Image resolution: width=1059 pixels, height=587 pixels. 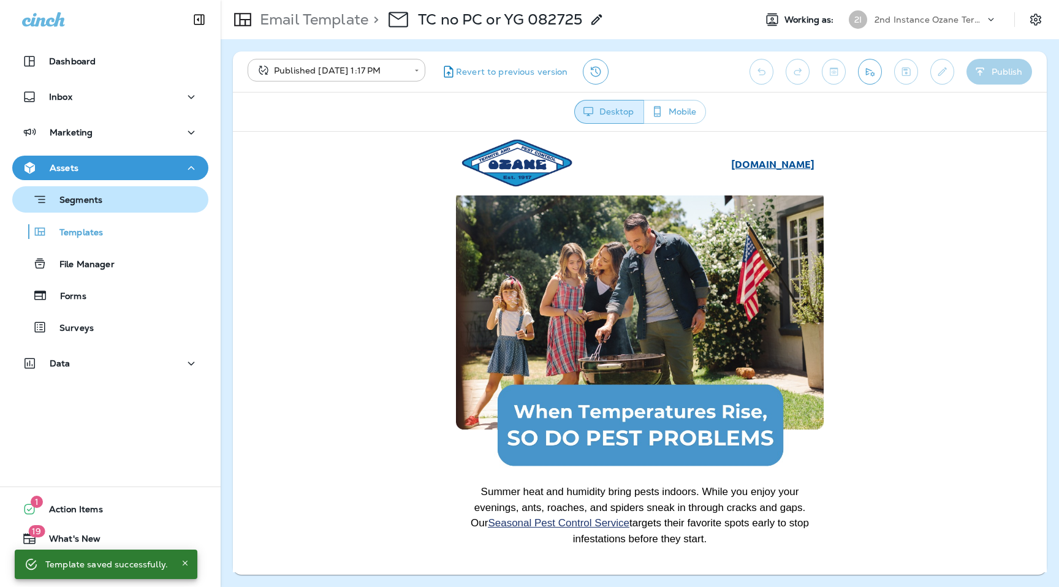 I want to click on button: Inbox, so click(x=110, y=97).